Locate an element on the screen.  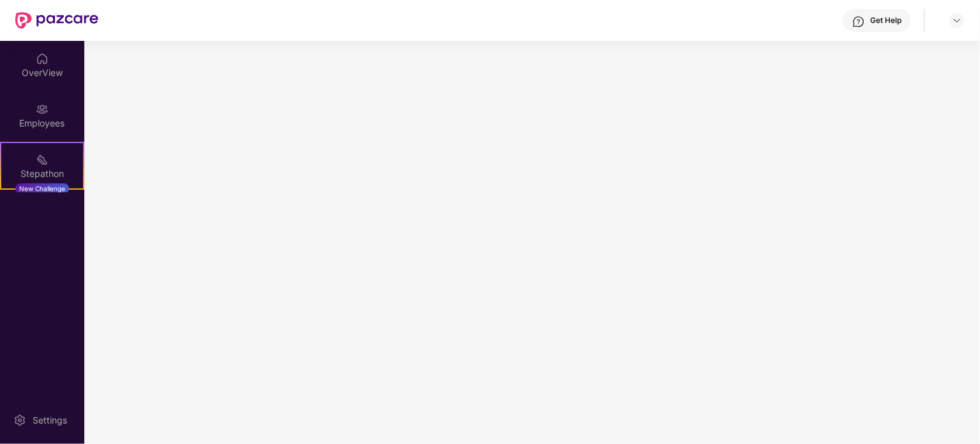
img: svg+xml;base64,PHN2ZyBpZD0iRHJvcGRvd24tMzJ4MzIiIHhtbG5zPSJodHRwOi8vd3d3LnczLm9yZy8yMDAwL3N2ZyIgd2... is located at coordinates (957, 20).